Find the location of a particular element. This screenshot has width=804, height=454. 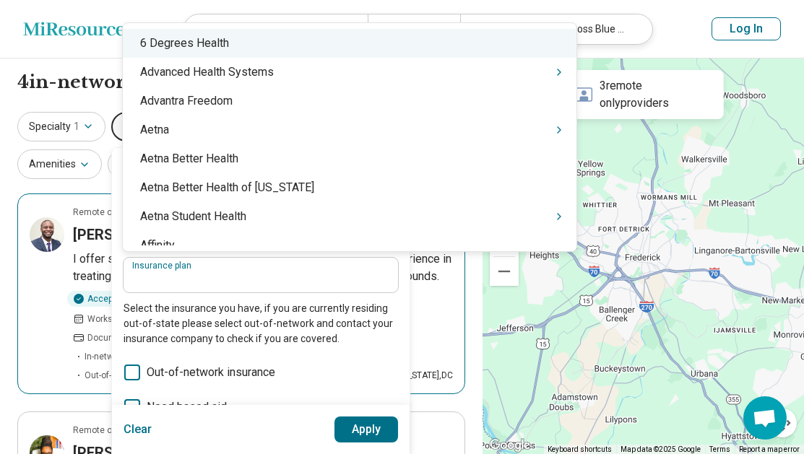

button: Log In is located at coordinates (746, 29).